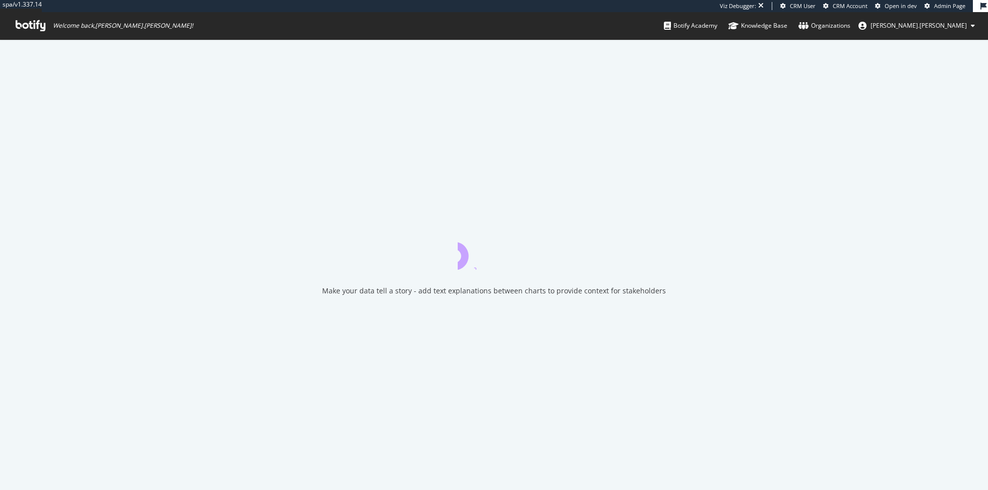 The height and width of the screenshot is (490, 988). Describe the element at coordinates (944, 6) in the screenshot. I see `a: Admin Page` at that location.